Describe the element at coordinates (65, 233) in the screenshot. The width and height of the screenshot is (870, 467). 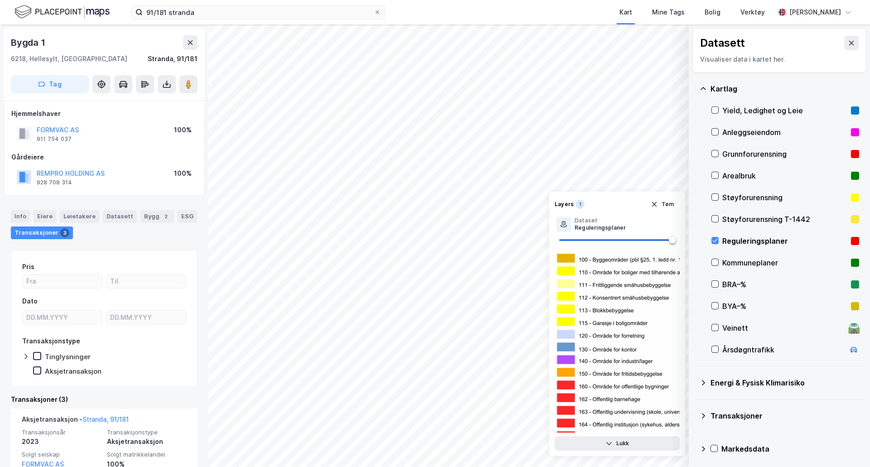
I see `div: 3` at that location.